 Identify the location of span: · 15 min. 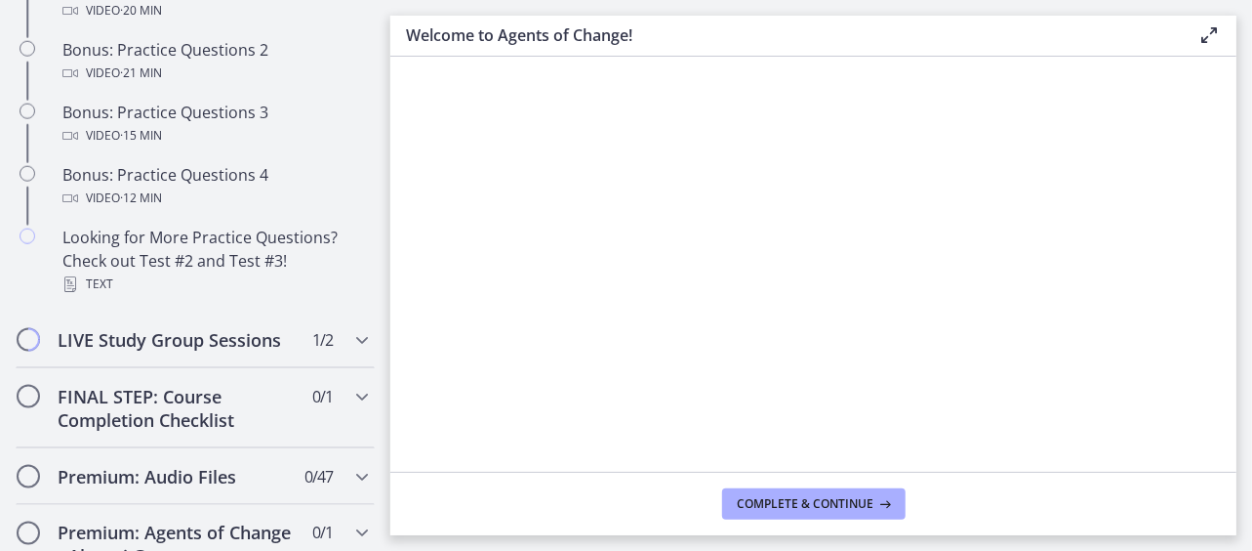
(141, 136).